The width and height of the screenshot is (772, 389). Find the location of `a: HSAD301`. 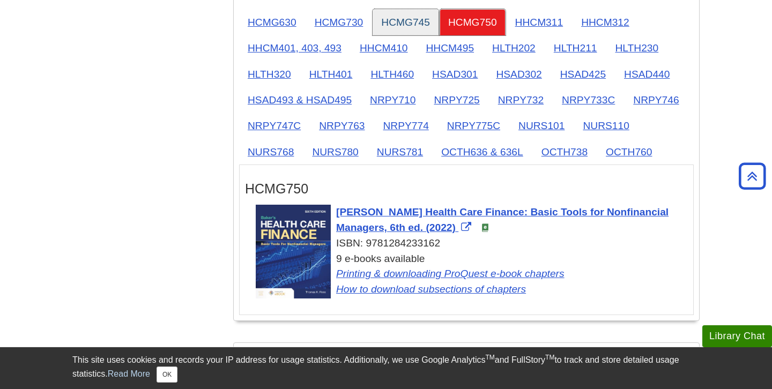

a: HSAD301 is located at coordinates (455, 74).